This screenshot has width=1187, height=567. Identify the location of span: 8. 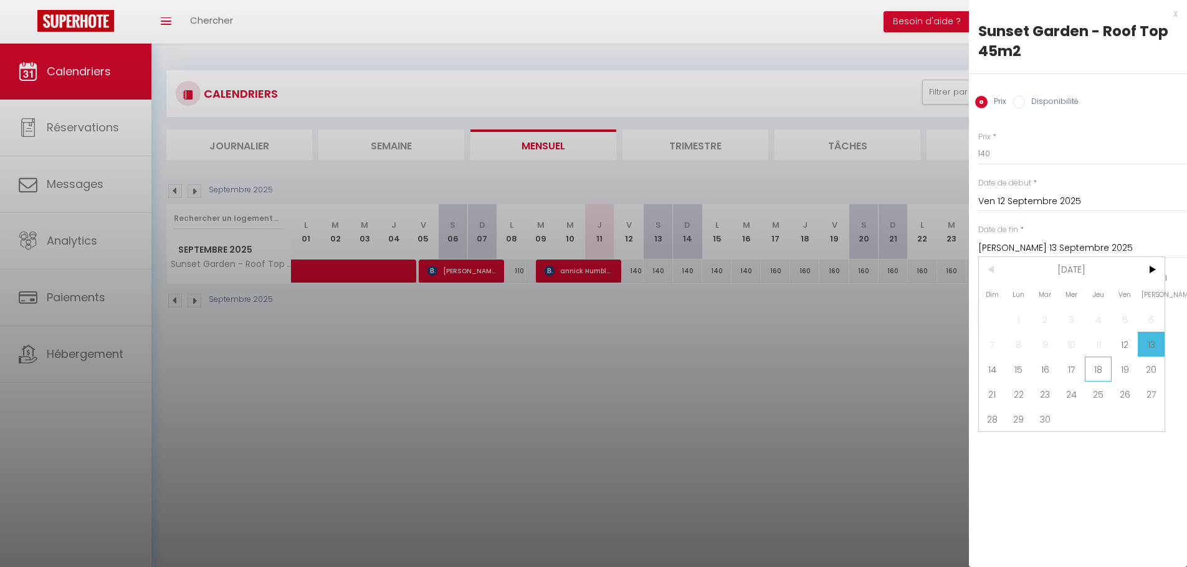
(1018, 344).